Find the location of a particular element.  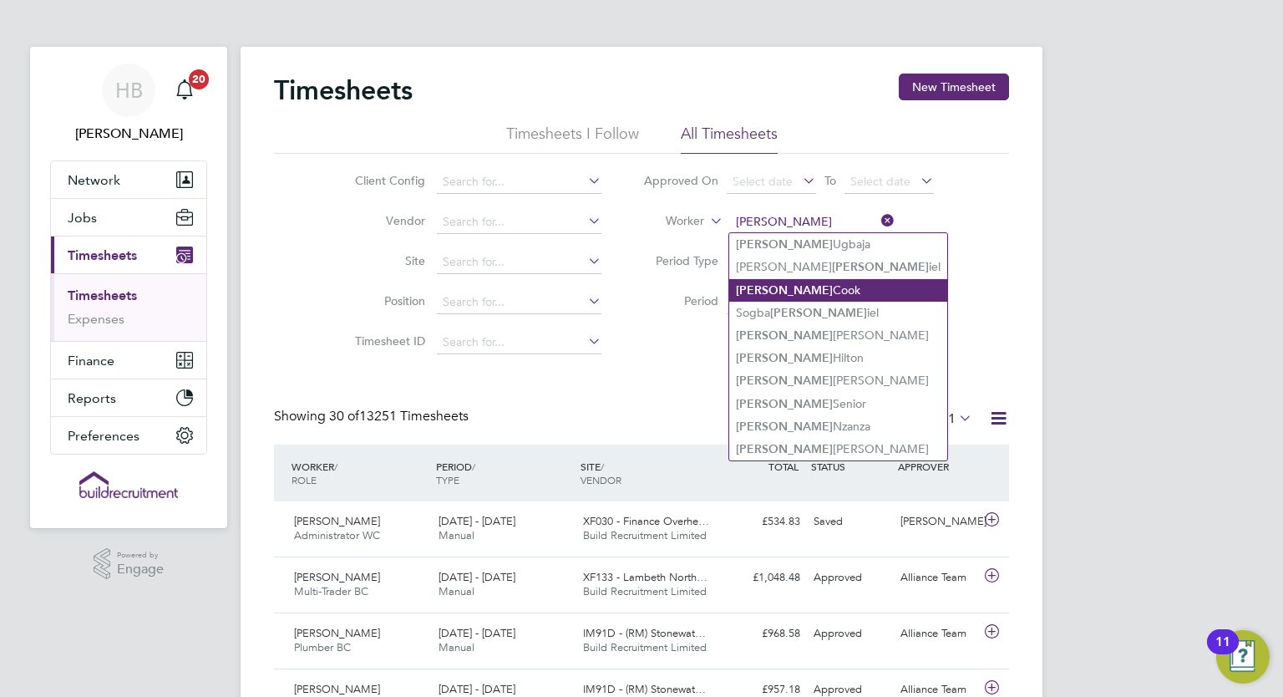

span: XF030 - Finance Overhe… is located at coordinates (646, 520).